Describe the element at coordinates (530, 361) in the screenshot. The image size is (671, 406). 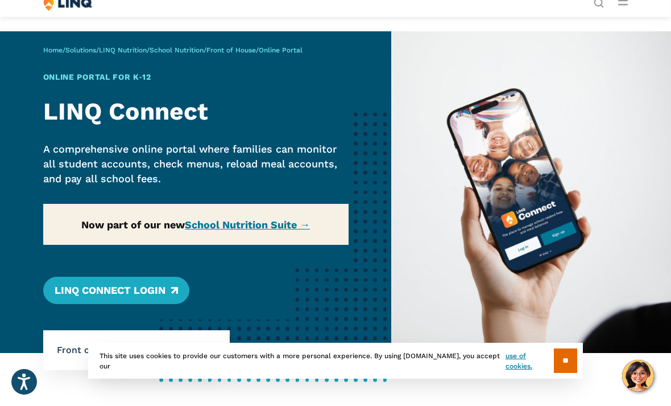
I see `a: use of cookies.` at that location.